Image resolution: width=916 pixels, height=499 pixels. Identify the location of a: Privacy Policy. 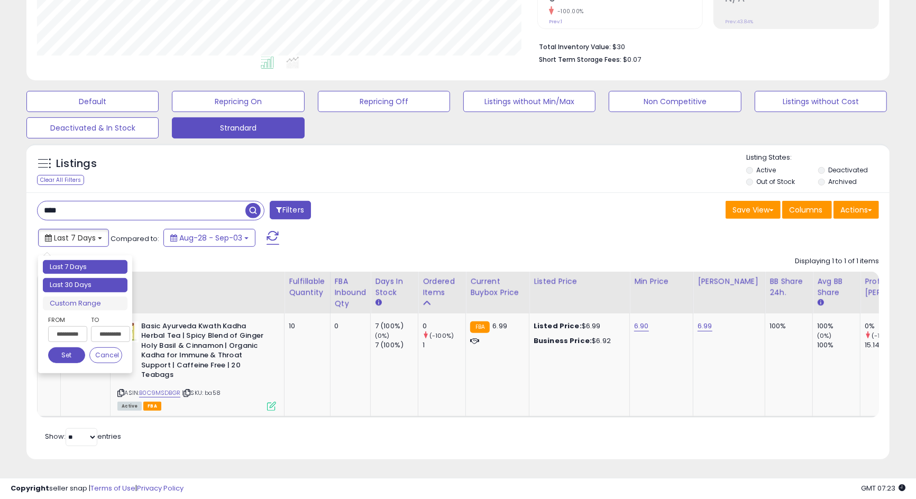
(160, 488).